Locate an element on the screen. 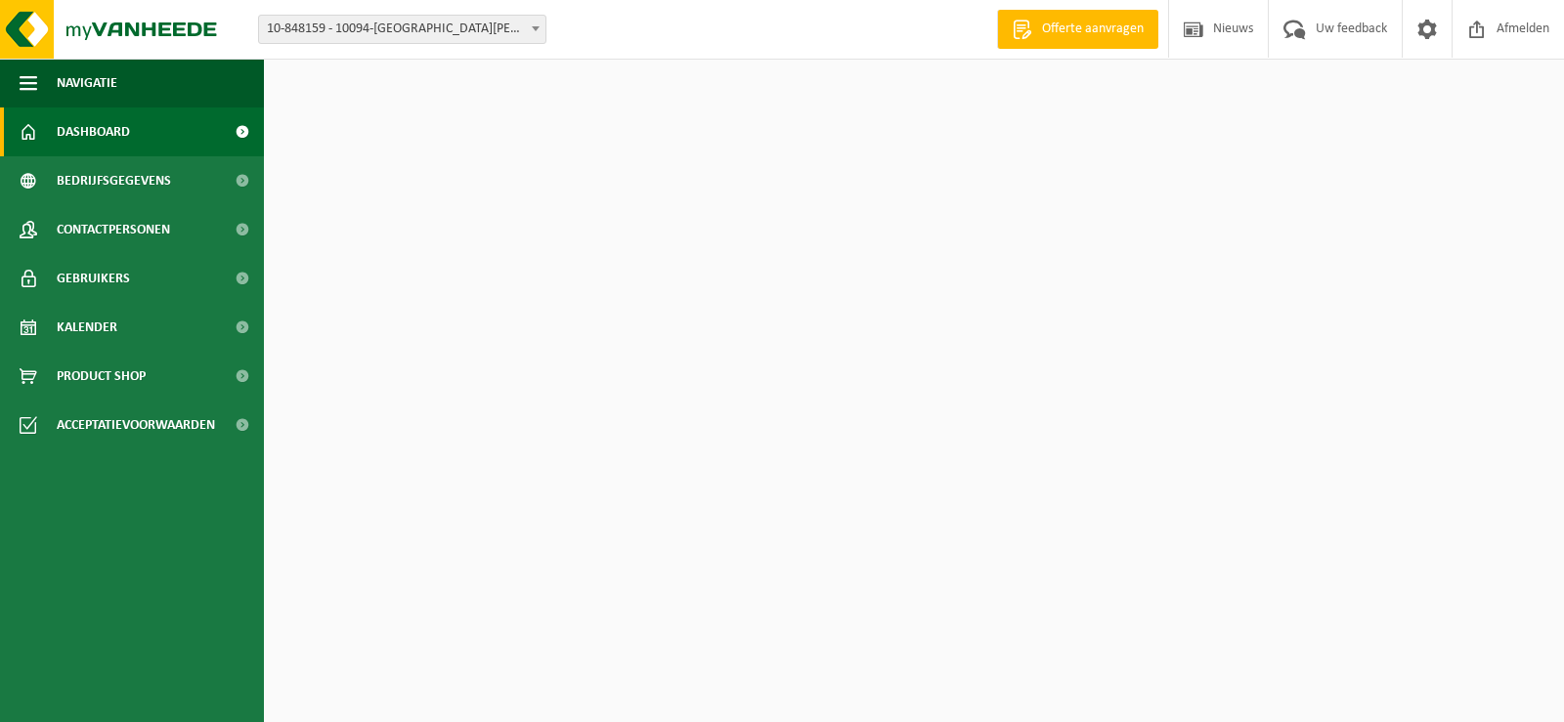 The image size is (1564, 722). span: Kalender is located at coordinates (87, 327).